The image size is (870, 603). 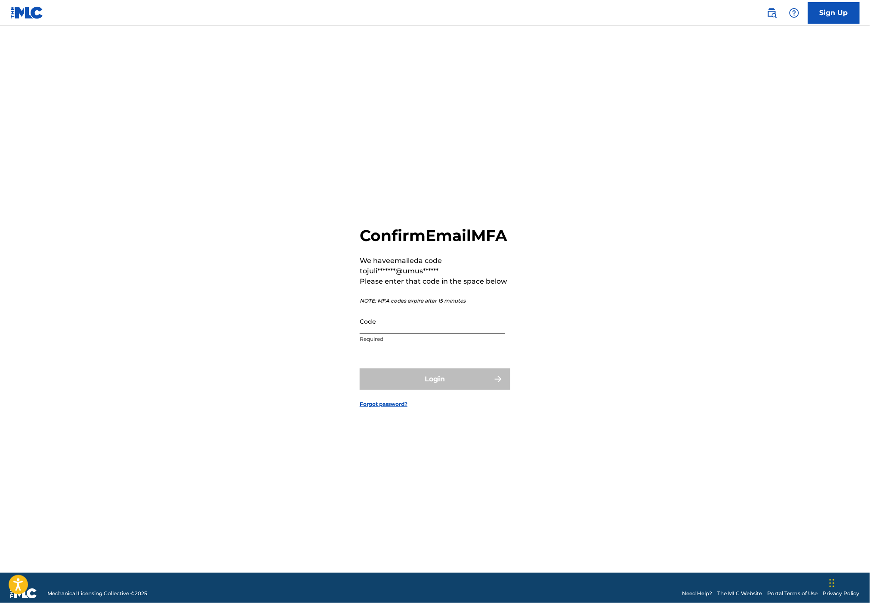 I want to click on div: Help, so click(x=794, y=13).